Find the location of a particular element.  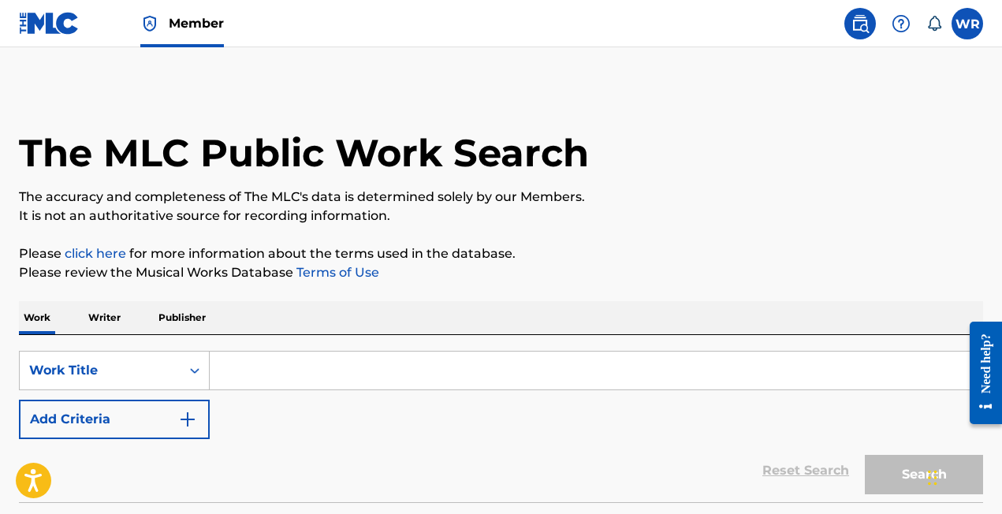

p: Please review the Musical Works Database is located at coordinates (500, 273).